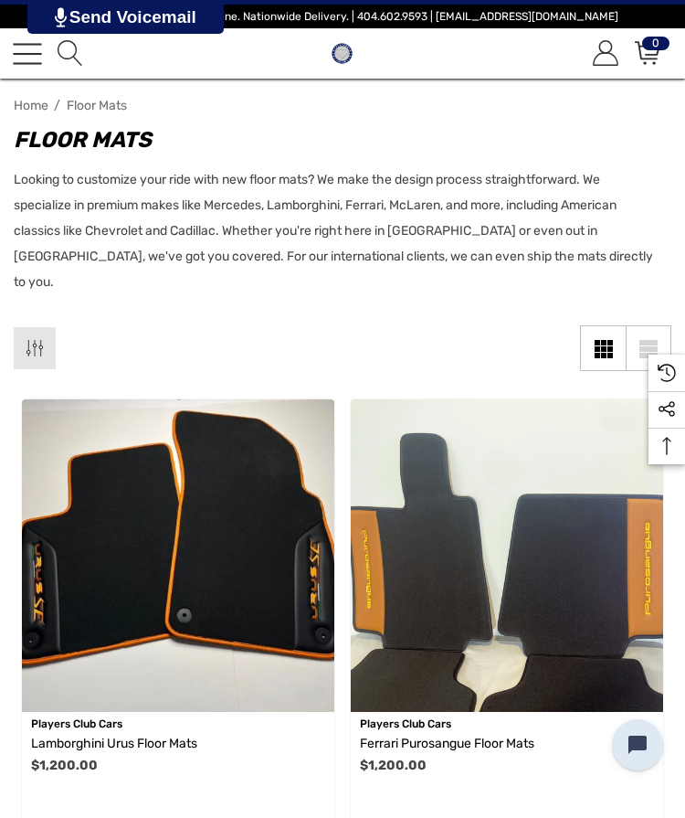 Image resolution: width=685 pixels, height=818 pixels. I want to click on svg: Recently Viewed, so click(667, 373).